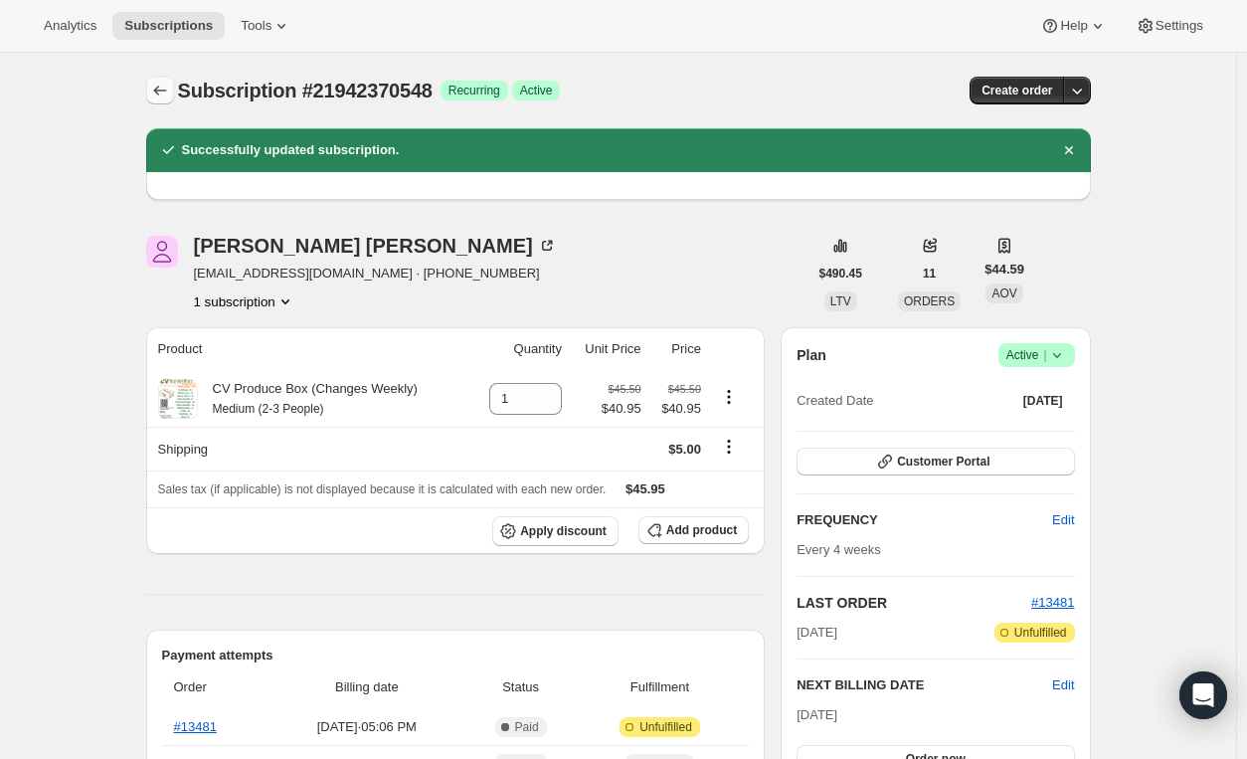 Image resolution: width=1247 pixels, height=759 pixels. I want to click on img: product img, so click(178, 399).